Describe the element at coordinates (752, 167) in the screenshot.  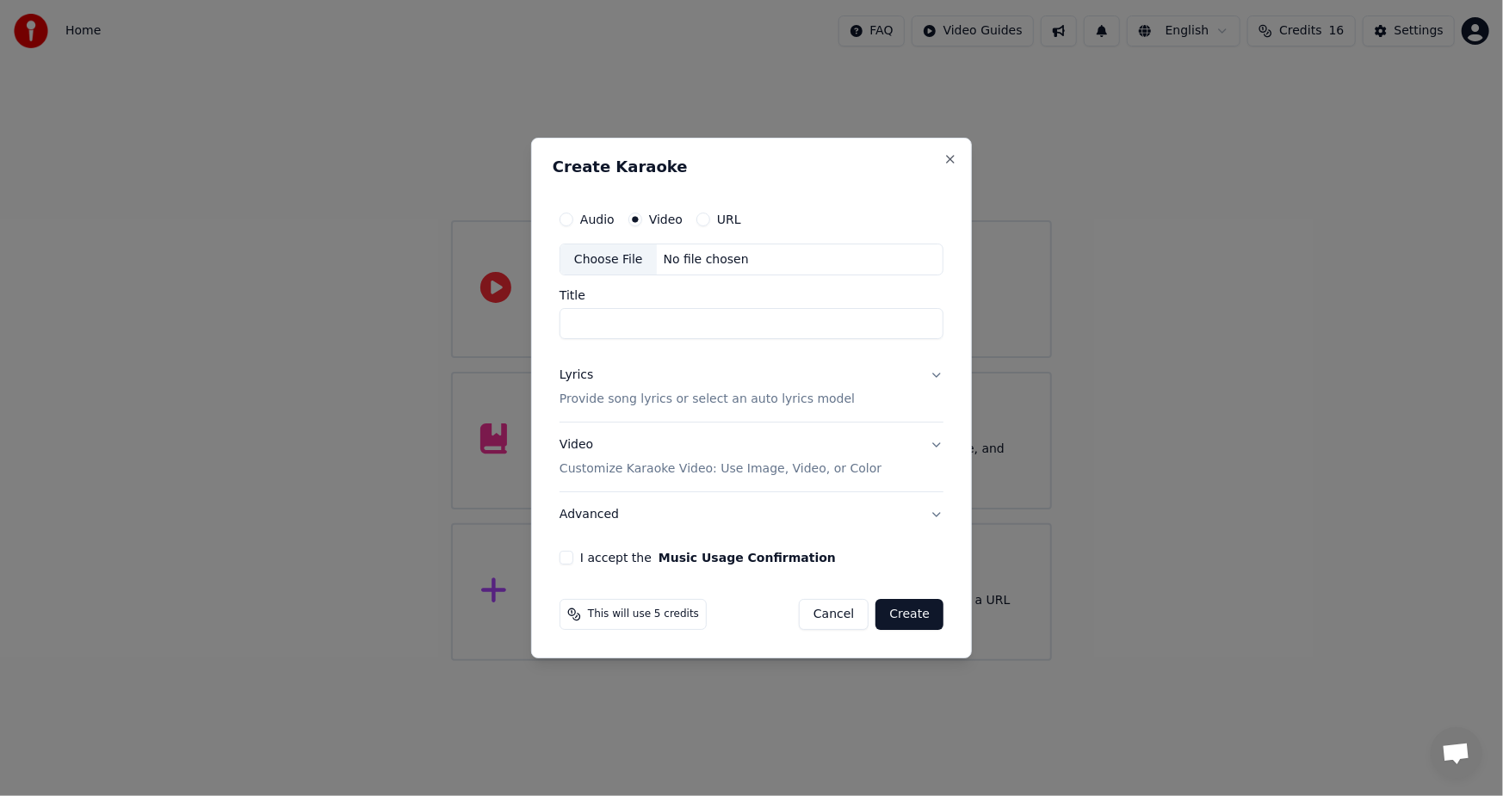
I see `h2: Create Karaoke` at that location.